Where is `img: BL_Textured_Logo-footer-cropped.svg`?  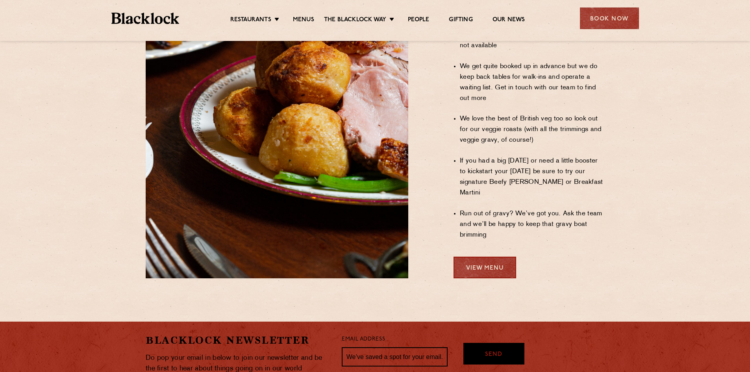 img: BL_Textured_Logo-footer-cropped.svg is located at coordinates (145, 18).